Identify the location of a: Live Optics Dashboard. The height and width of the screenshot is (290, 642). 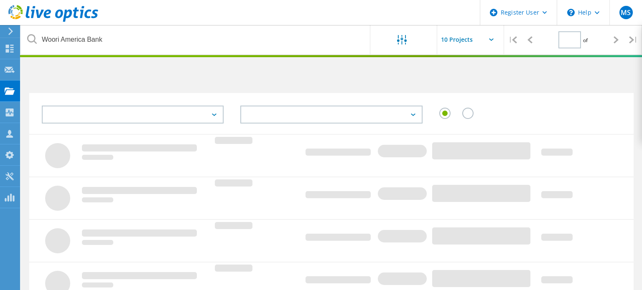
(53, 20).